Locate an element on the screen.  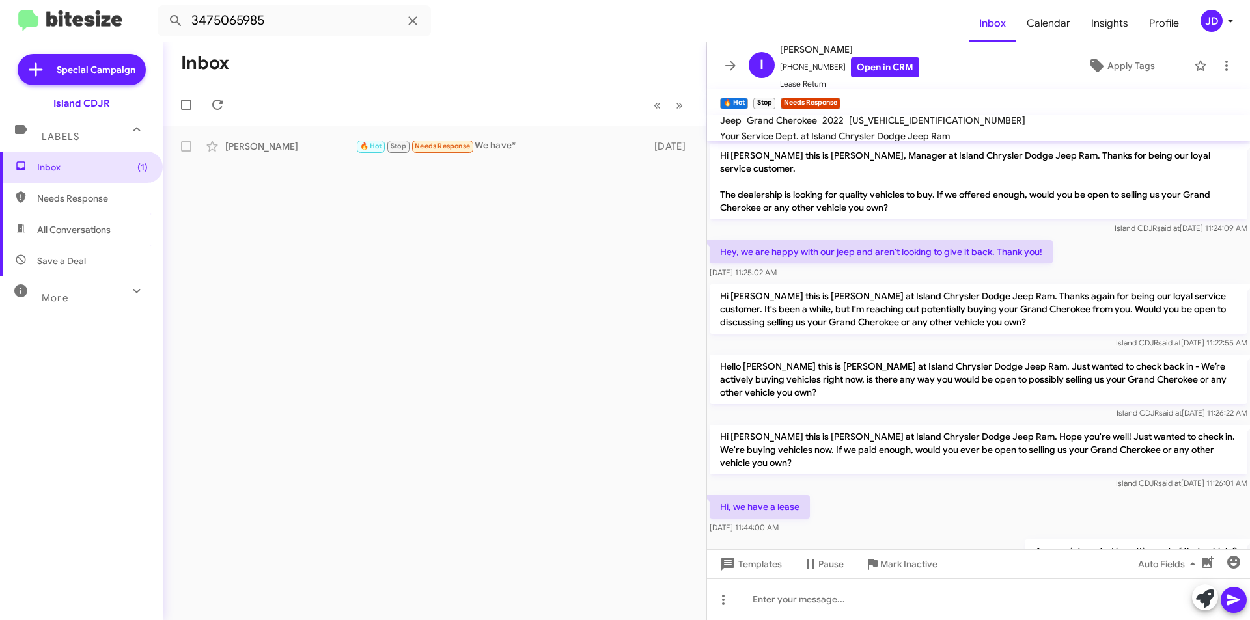
span: Special Campaign is located at coordinates (96, 70).